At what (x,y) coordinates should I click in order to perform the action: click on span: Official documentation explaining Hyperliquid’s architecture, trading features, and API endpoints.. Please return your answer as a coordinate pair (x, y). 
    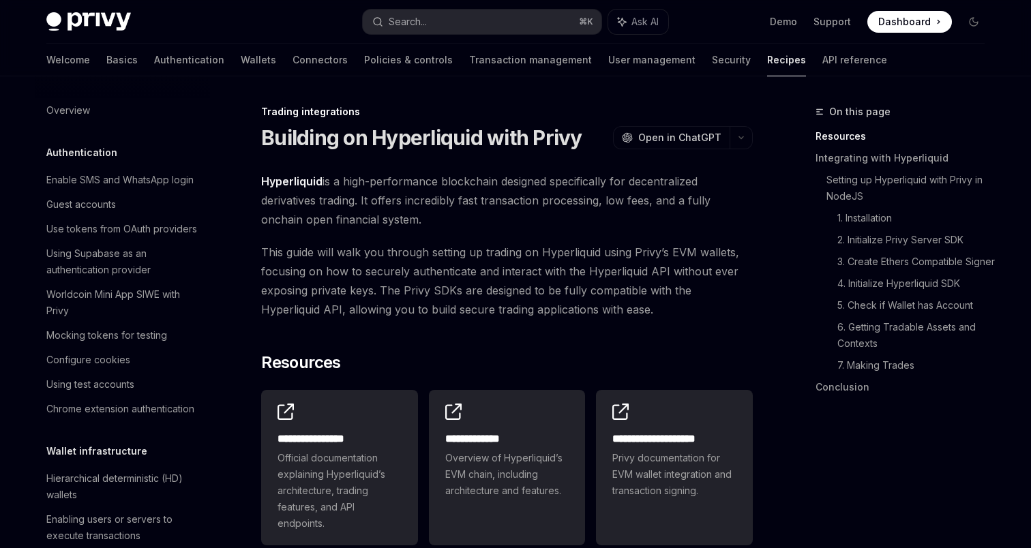
    Looking at the image, I should click on (339, 491).